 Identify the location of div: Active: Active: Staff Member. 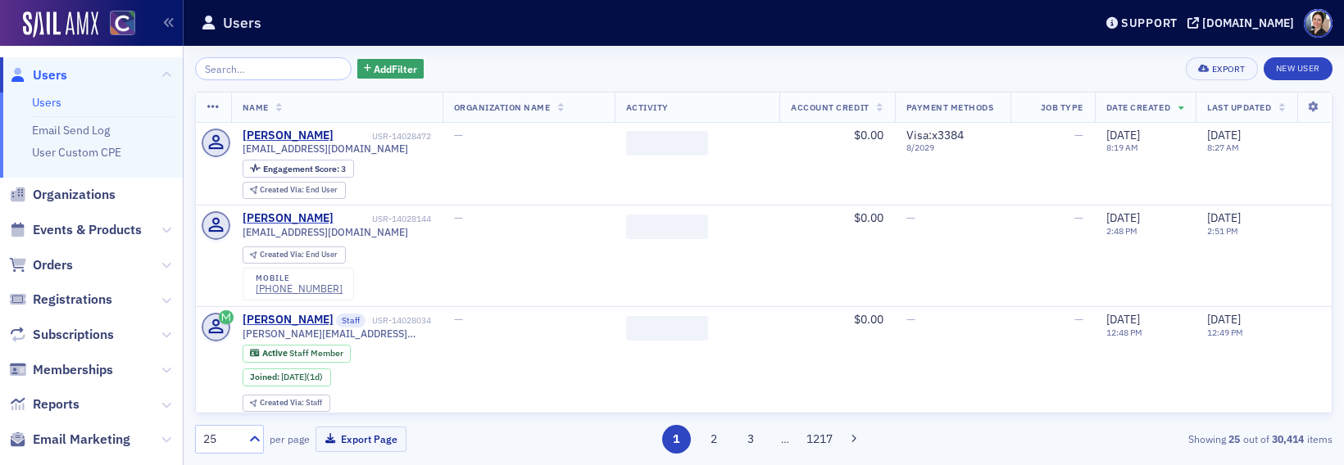
(297, 354).